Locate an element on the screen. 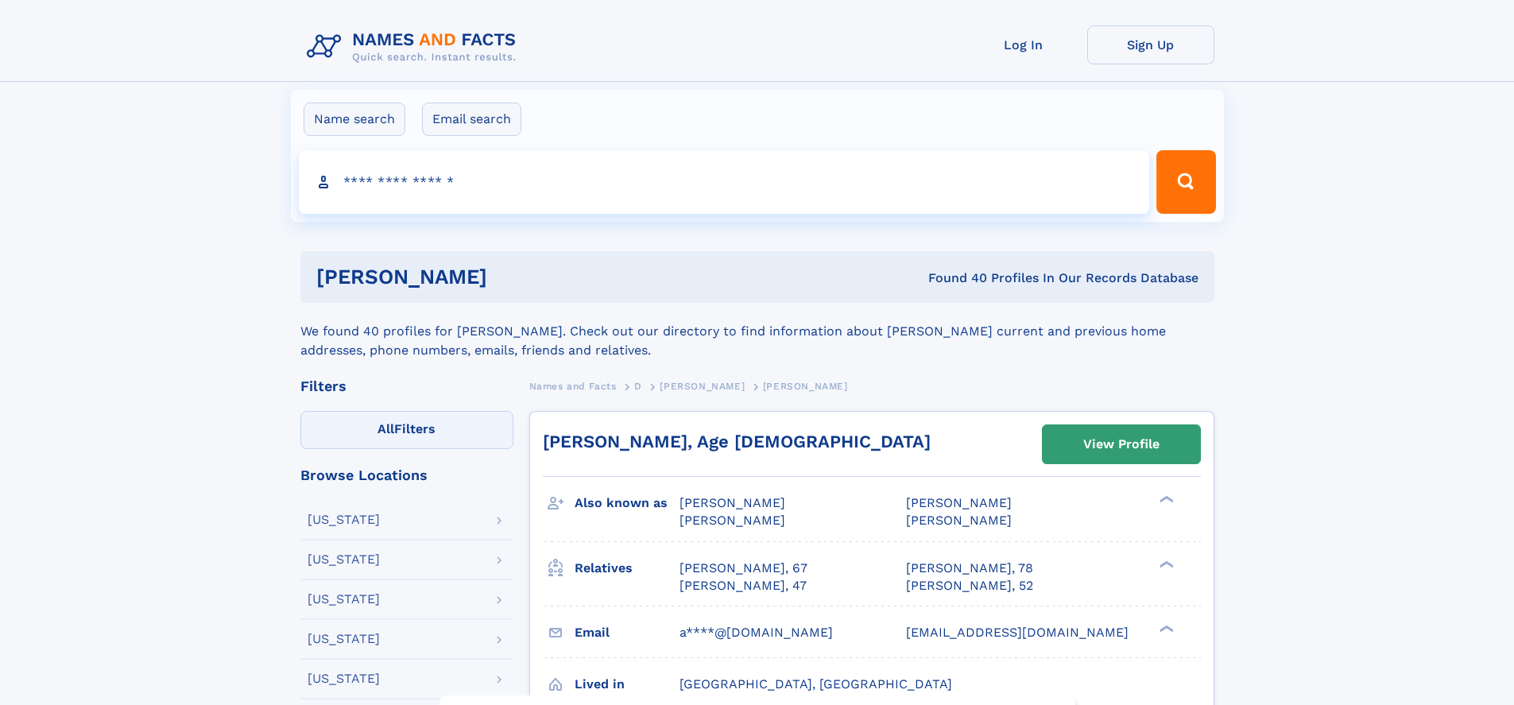 This screenshot has width=1514, height=705. div: Browse Locations is located at coordinates (407, 475).